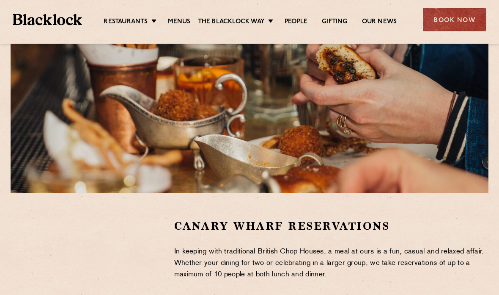 The height and width of the screenshot is (295, 499). Describe the element at coordinates (380, 22) in the screenshot. I see `a: Our News` at that location.